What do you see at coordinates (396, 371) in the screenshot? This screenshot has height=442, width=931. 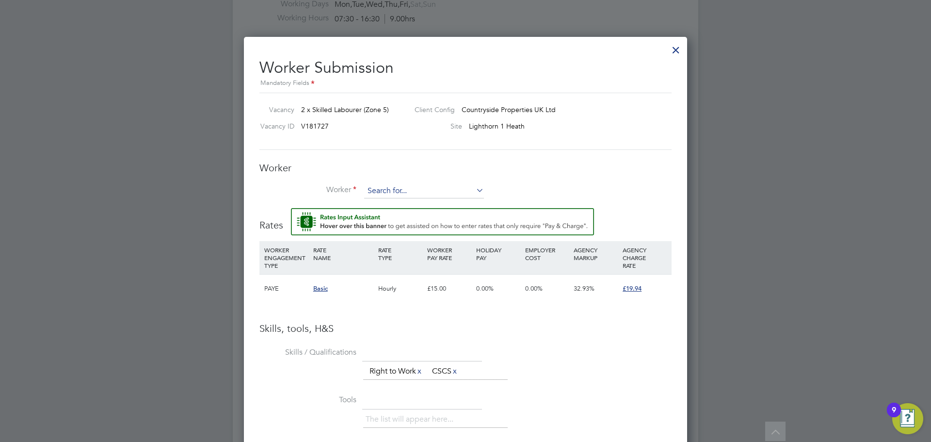 I see `li: Right to Work` at bounding box center [396, 371].